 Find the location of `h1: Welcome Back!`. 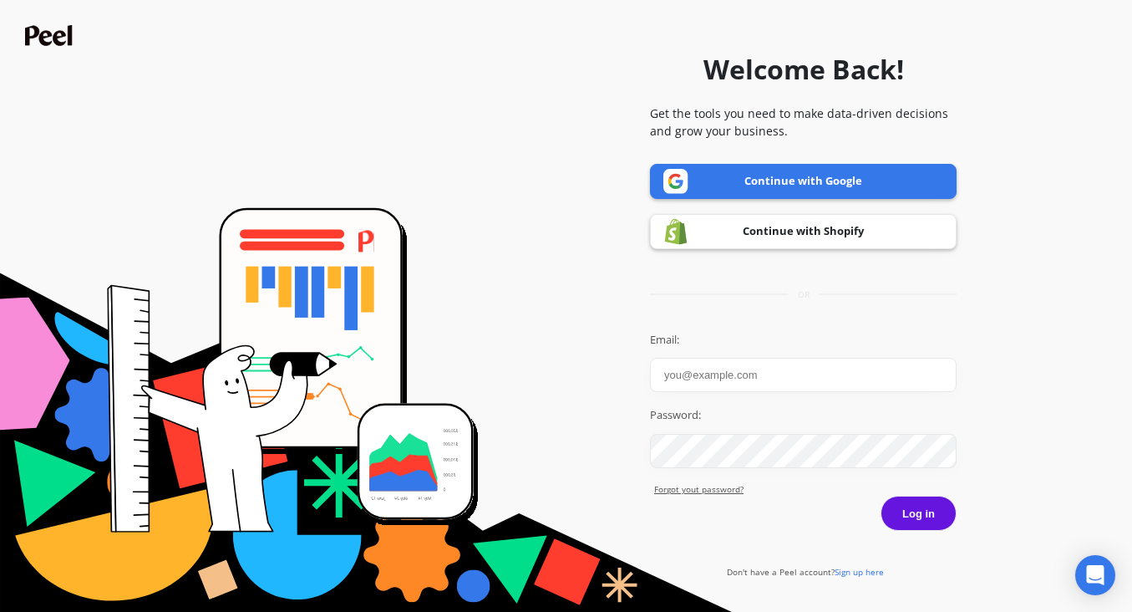

h1: Welcome Back! is located at coordinates (804, 69).